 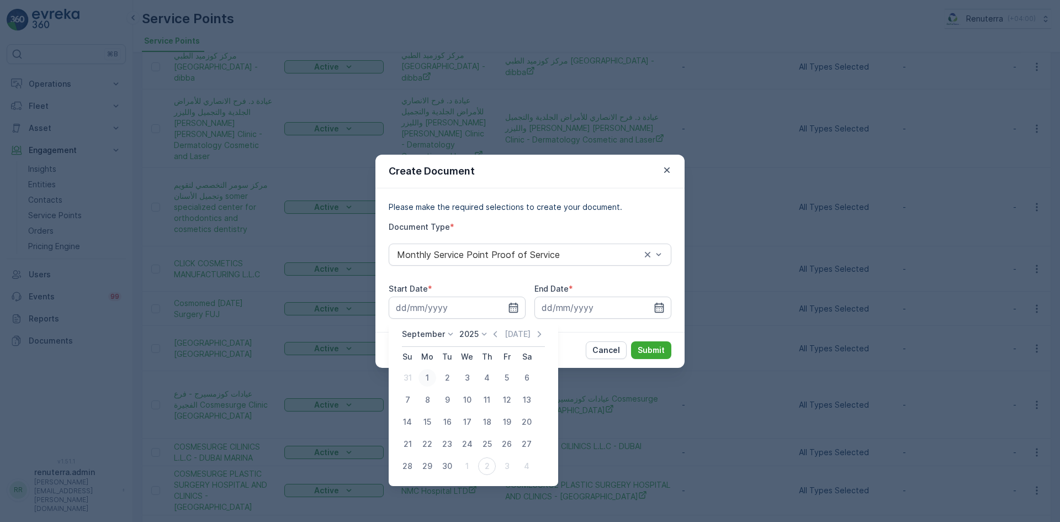 I want to click on div: 18, so click(x=487, y=422).